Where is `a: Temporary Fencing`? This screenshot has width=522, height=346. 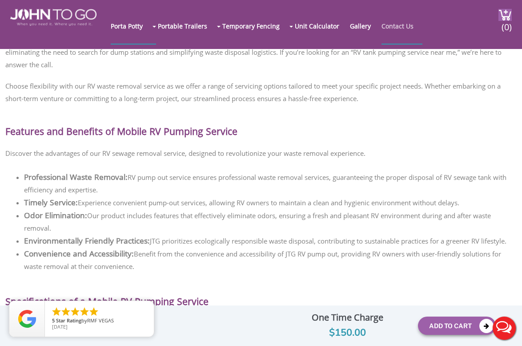
a: Temporary Fencing is located at coordinates (255, 26).